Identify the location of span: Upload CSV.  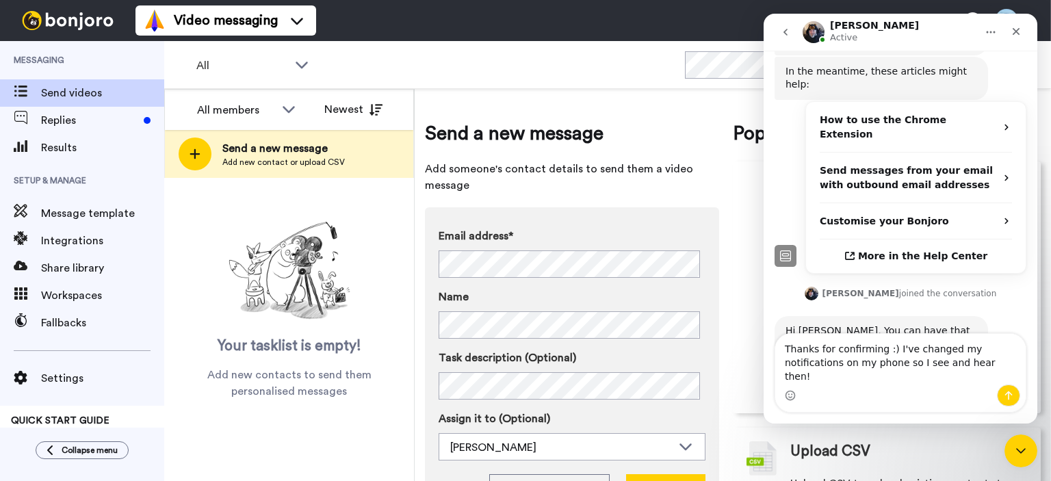
(830, 452).